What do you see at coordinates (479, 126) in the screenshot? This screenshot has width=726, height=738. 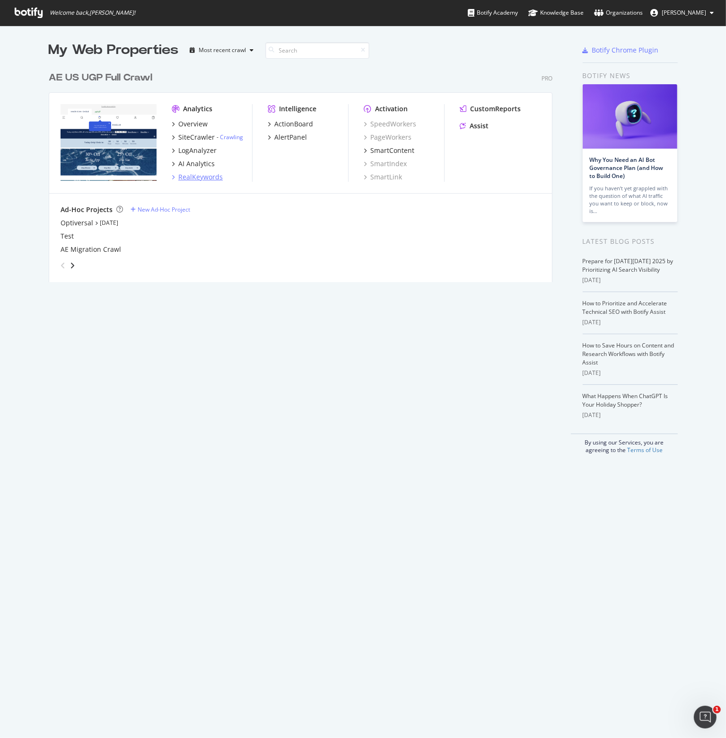 I see `div: Assist` at bounding box center [479, 126].